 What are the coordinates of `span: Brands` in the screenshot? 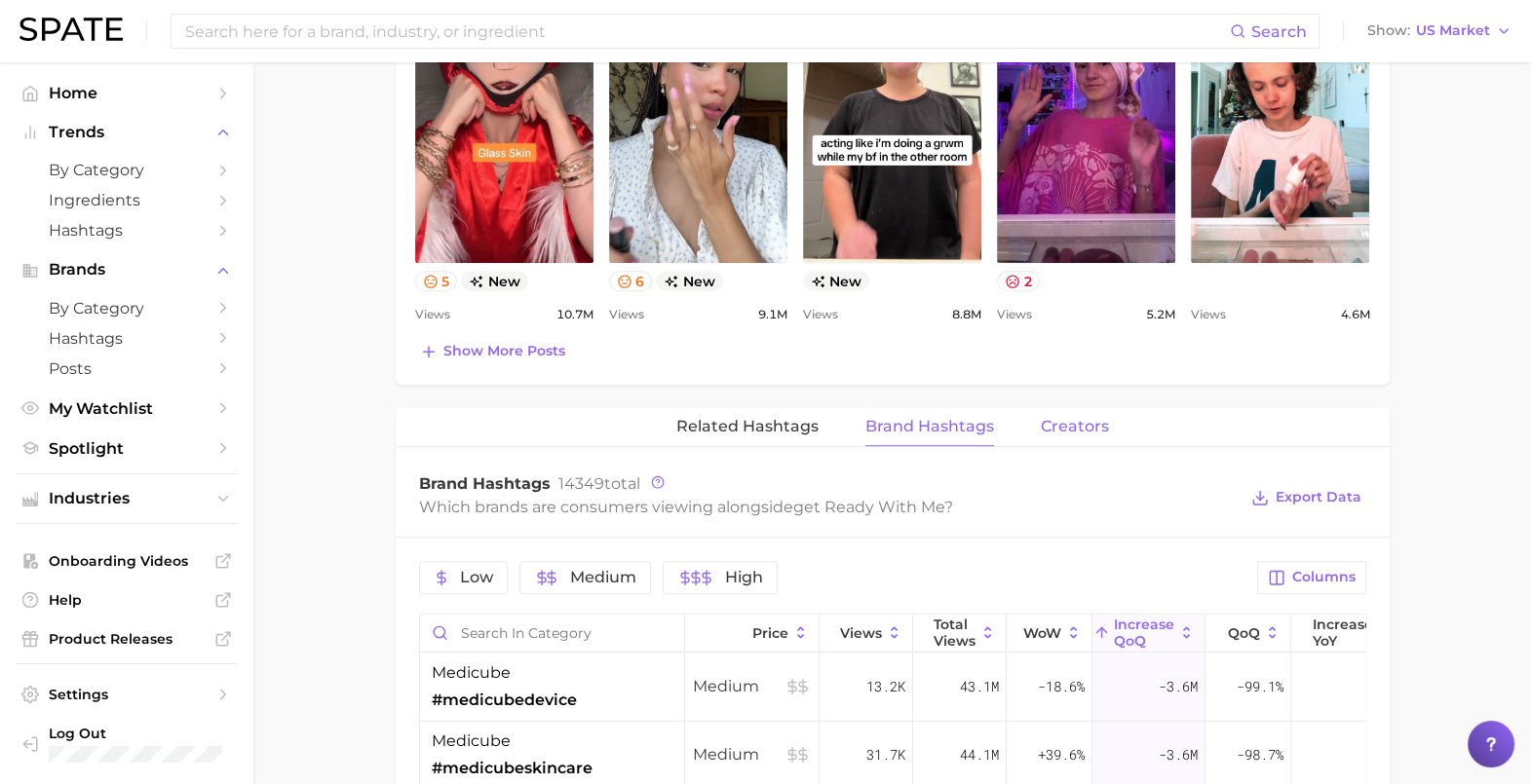 It's located at (127, 270).